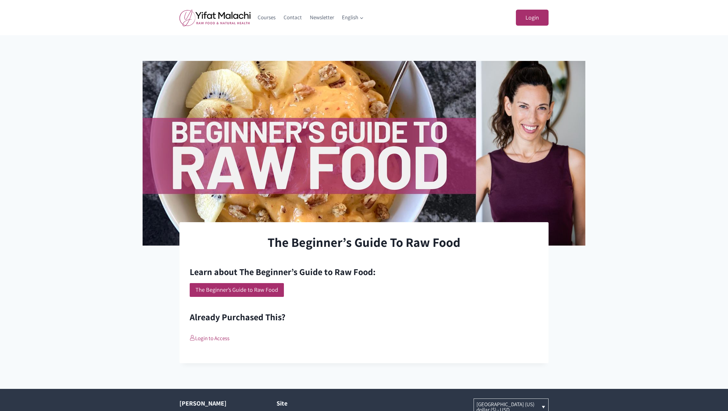 The height and width of the screenshot is (411, 728). I want to click on nav: Primary, so click(311, 18).